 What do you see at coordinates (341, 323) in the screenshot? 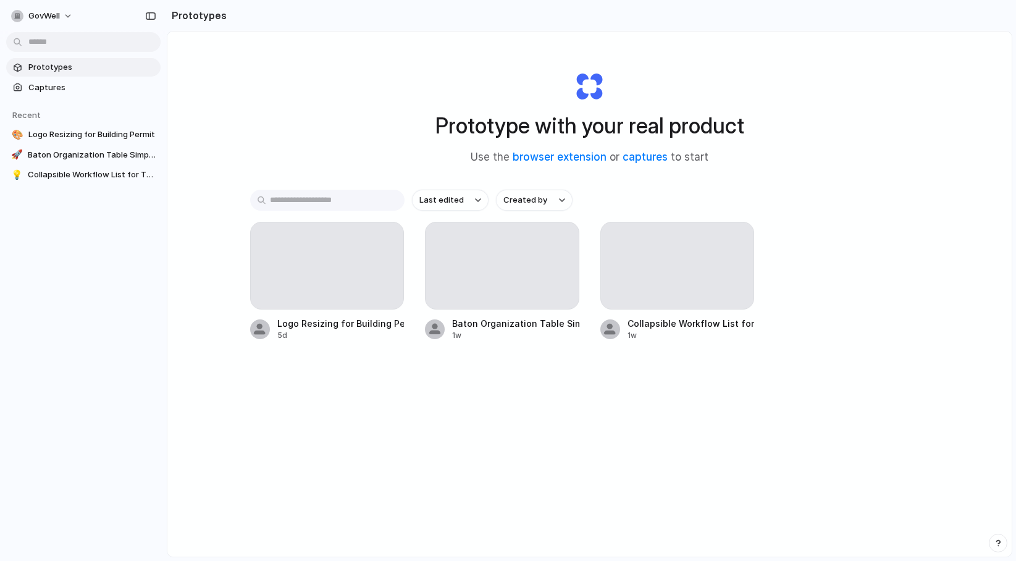
I see `div: Logo Resizing for Building Permit` at bounding box center [341, 323].